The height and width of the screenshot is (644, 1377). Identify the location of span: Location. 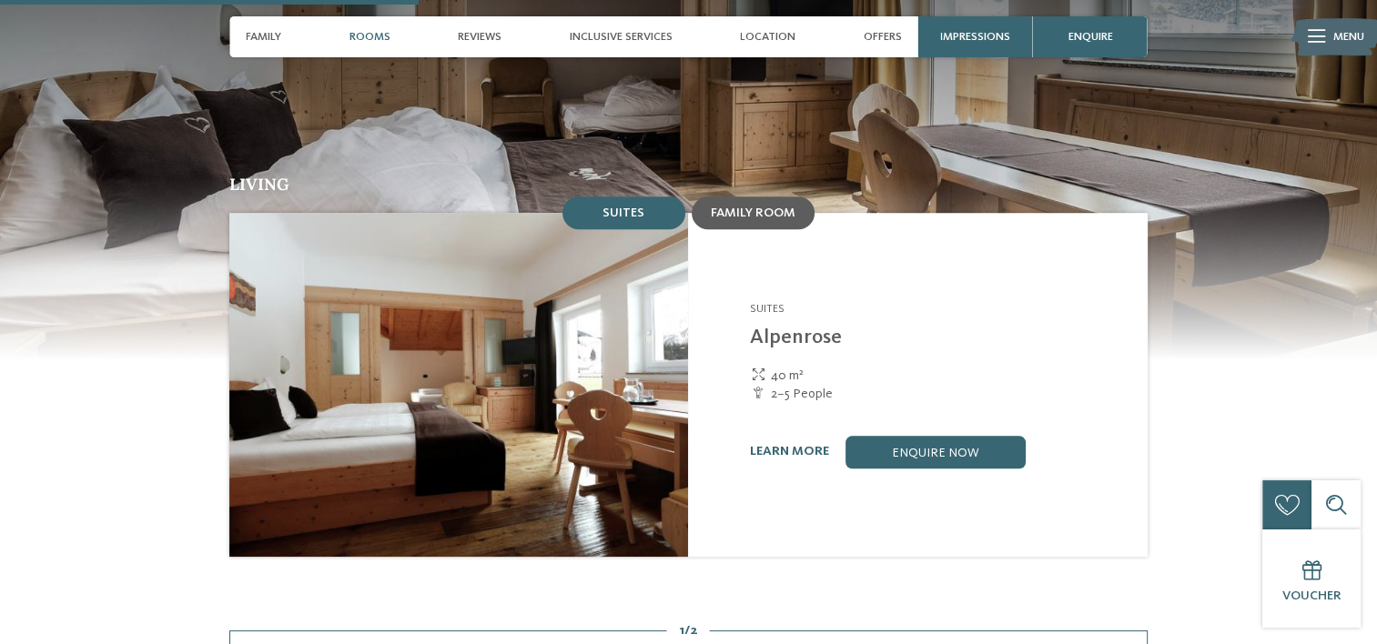
(767, 36).